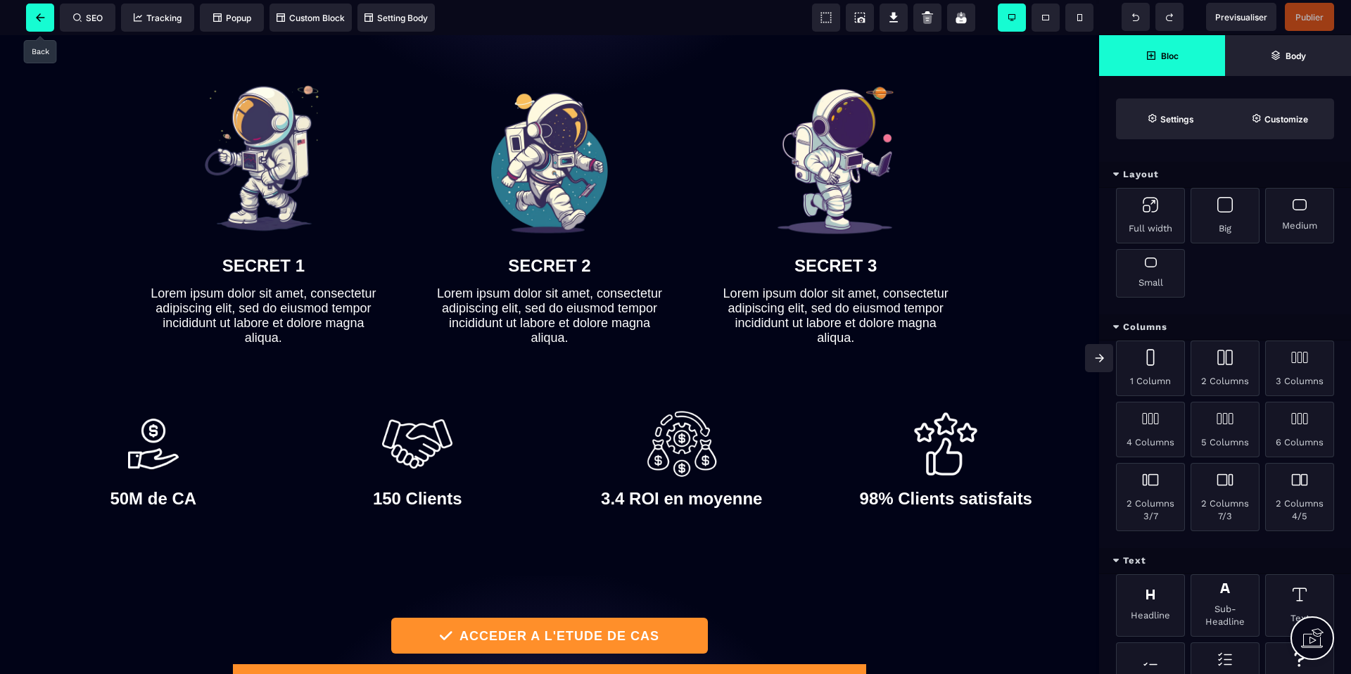  I want to click on img: 180262fab01be6f8aec2705388546905_taux(1).png, so click(946, 409).